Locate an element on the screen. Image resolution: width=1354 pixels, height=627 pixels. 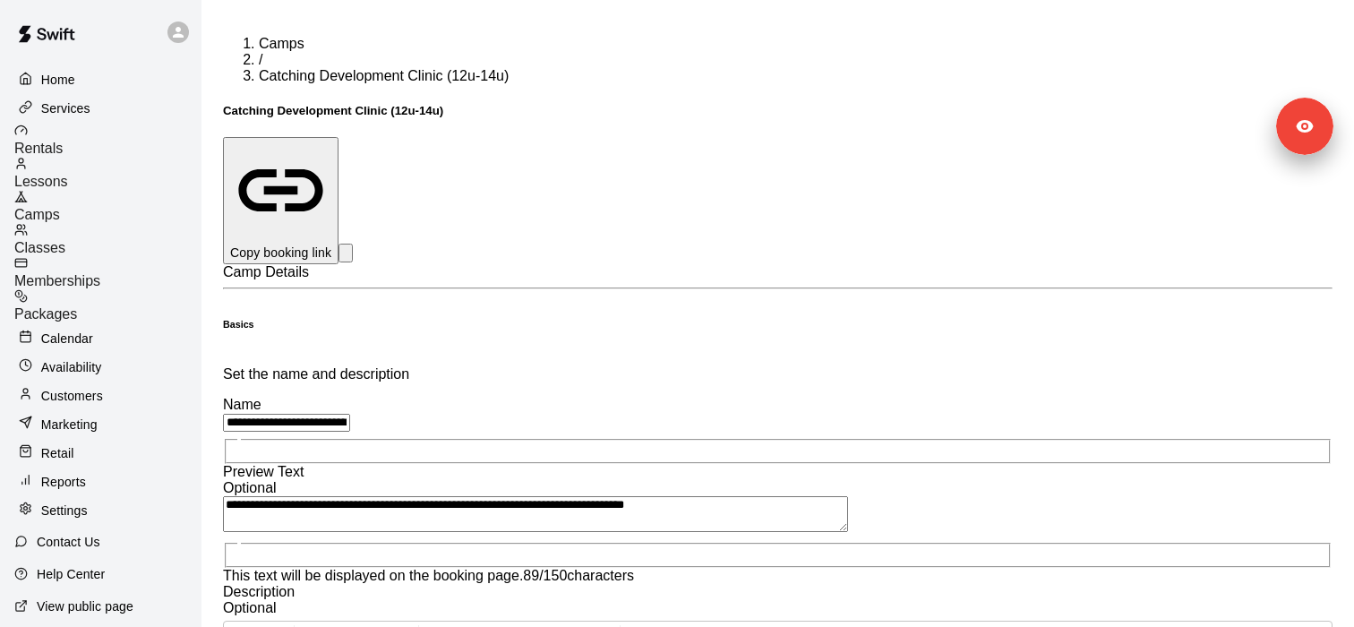
a: Marketing is located at coordinates (100, 425).